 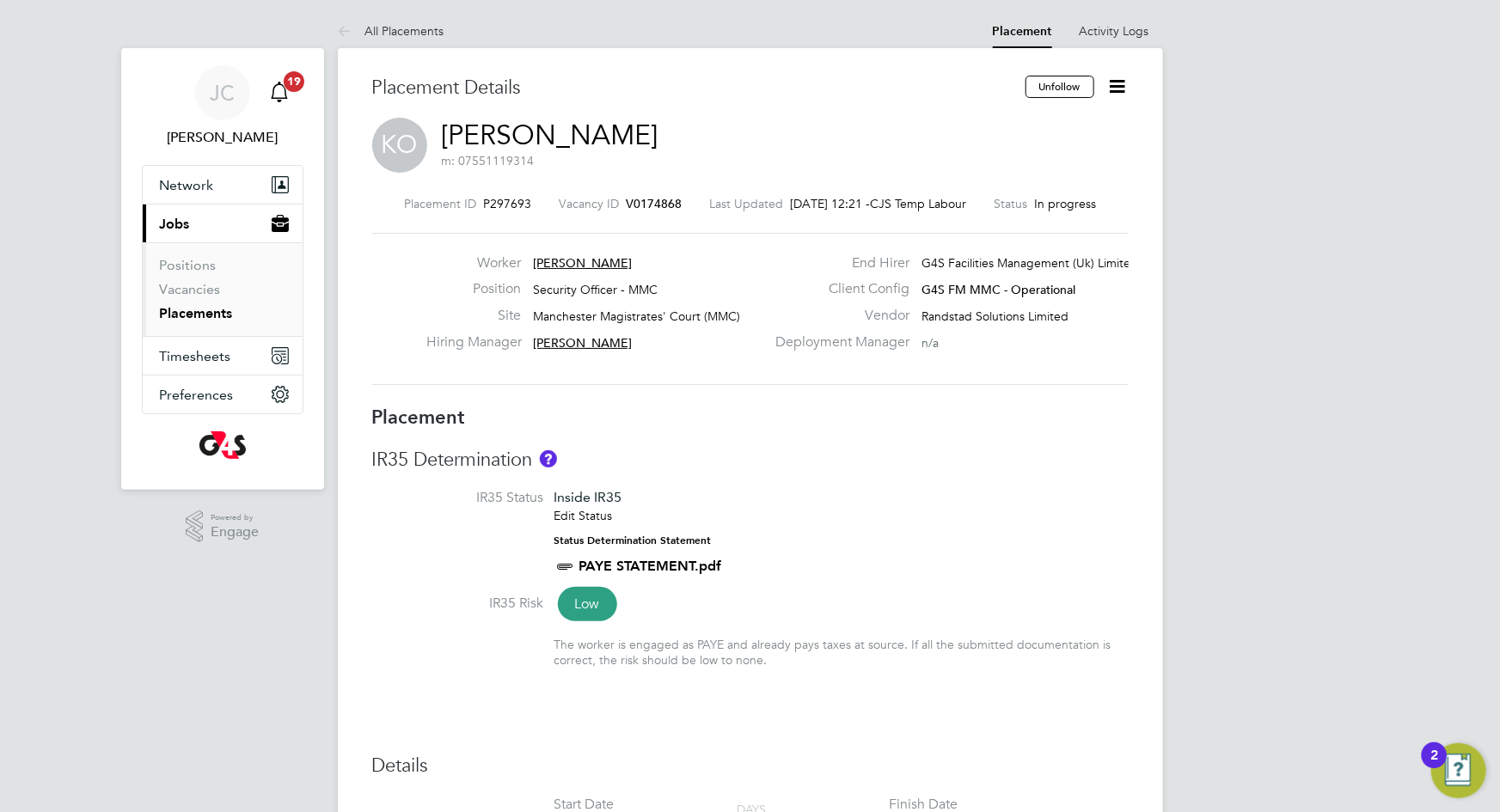 I want to click on label: Hiring Manager, so click(x=473, y=342).